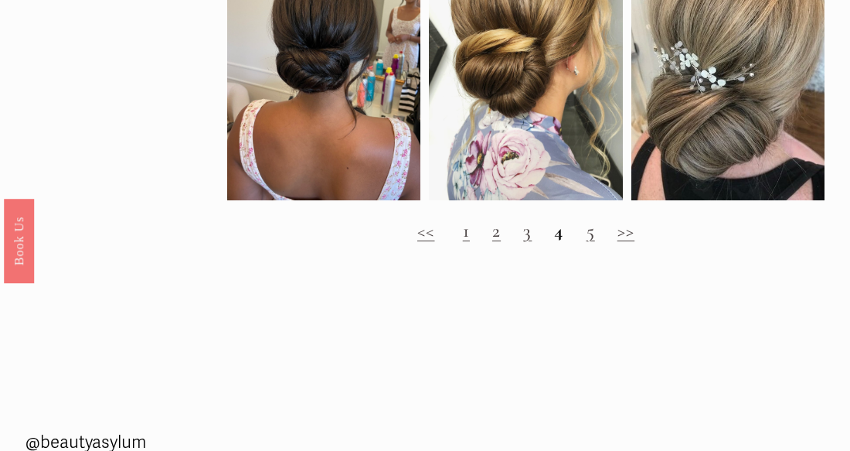 This screenshot has width=850, height=451. I want to click on strong: 4, so click(559, 230).